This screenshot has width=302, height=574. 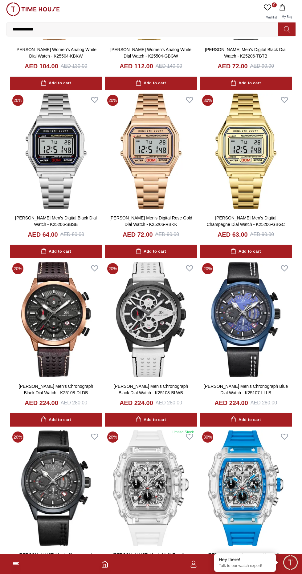 I want to click on h4: AED 104.00, so click(x=41, y=66).